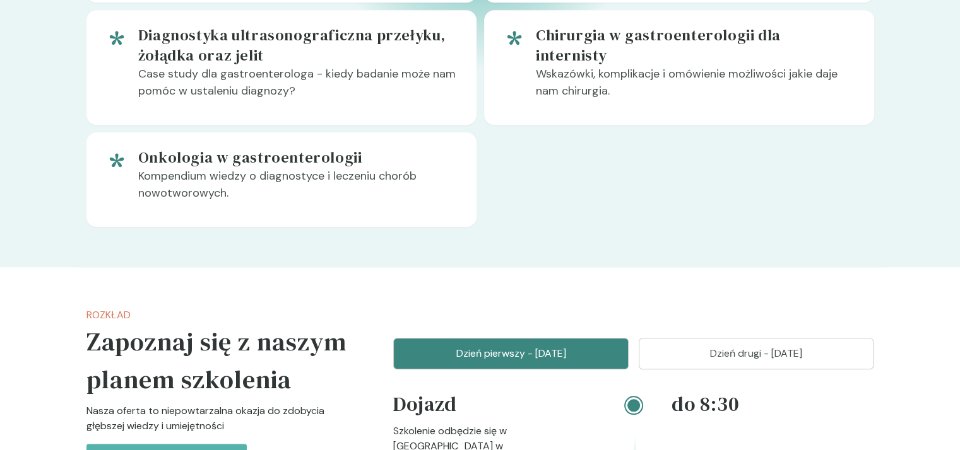  Describe the element at coordinates (695, 88) in the screenshot. I see `p: Wskazówki, komplikacje i omówienie możliwości jakie daje nam chirurgia.` at that location.